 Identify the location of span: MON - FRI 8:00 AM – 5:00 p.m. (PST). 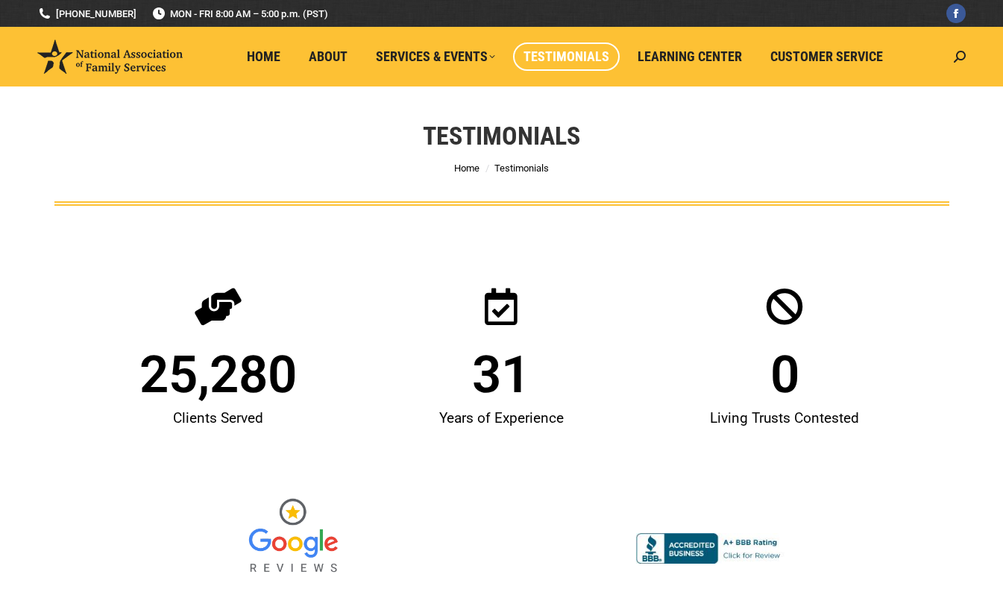
(239, 13).